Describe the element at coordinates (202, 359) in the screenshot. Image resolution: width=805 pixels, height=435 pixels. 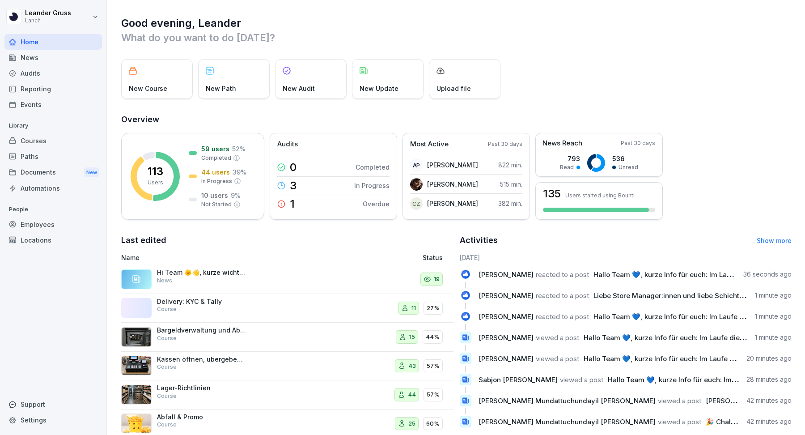
I see `p: Kassen öffnen, übergeben & schließen` at that location.